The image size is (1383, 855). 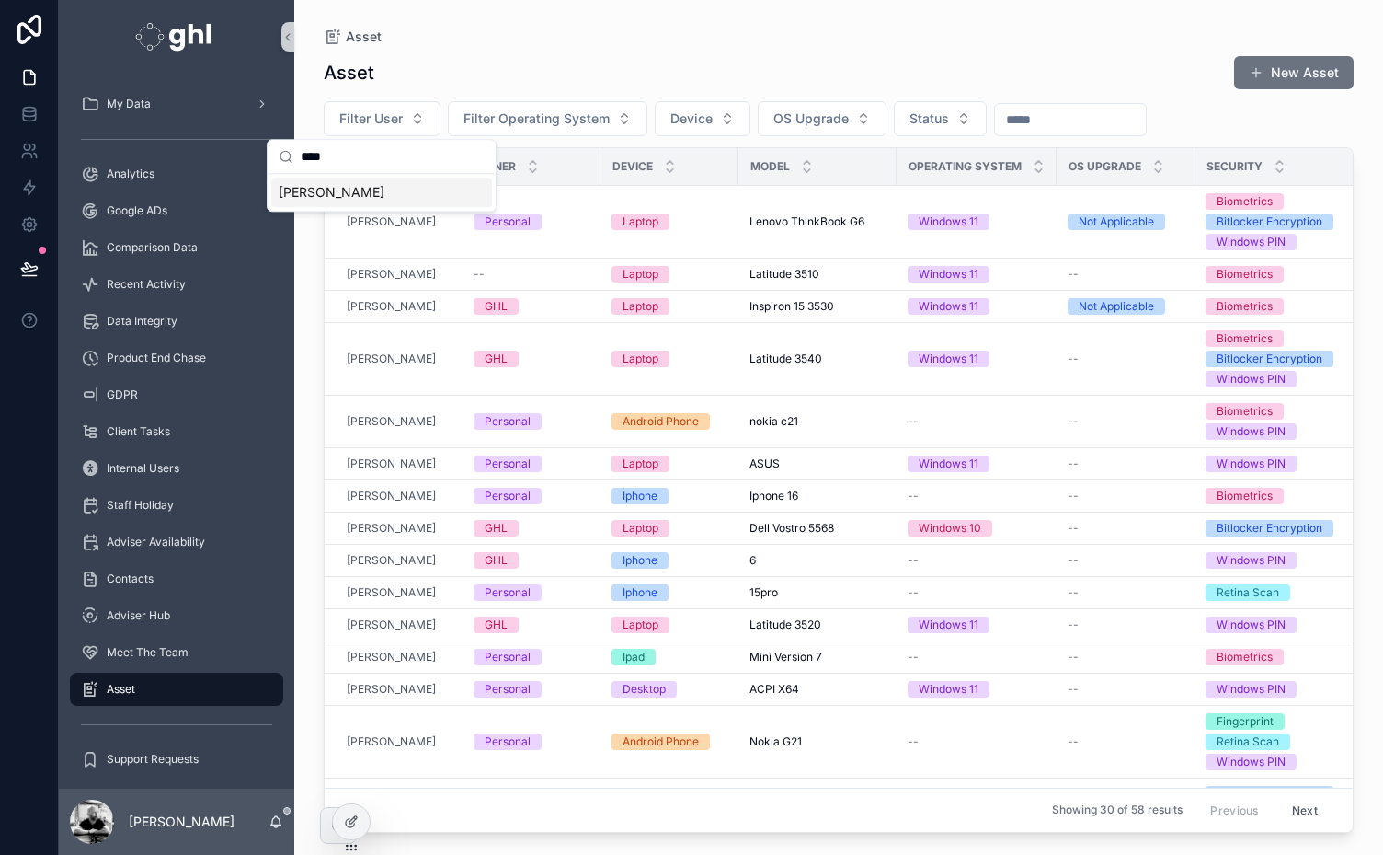 What do you see at coordinates (807, 222) in the screenshot?
I see `span: Lenovo ThinkBook G6` at bounding box center [807, 222].